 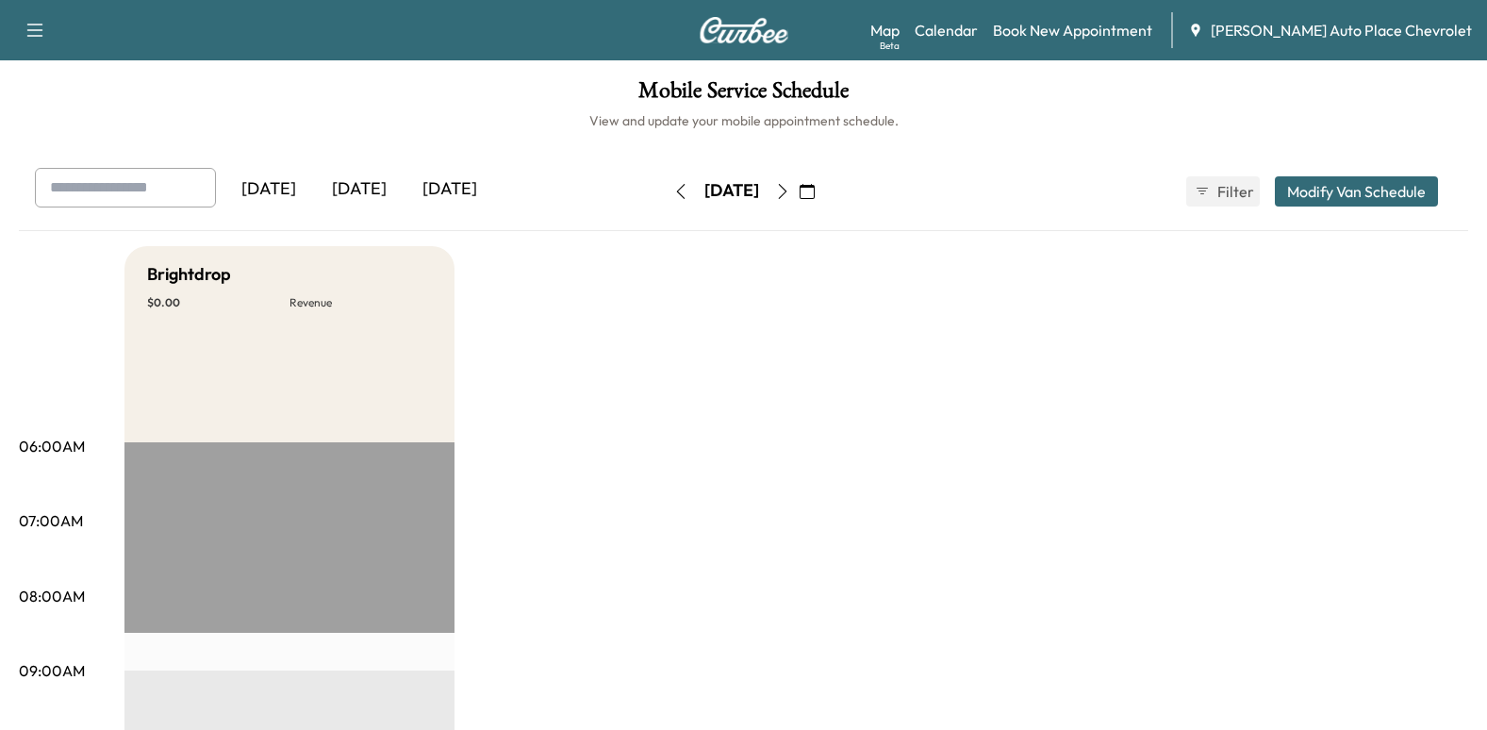 I want to click on p: Revenue, so click(x=360, y=303).